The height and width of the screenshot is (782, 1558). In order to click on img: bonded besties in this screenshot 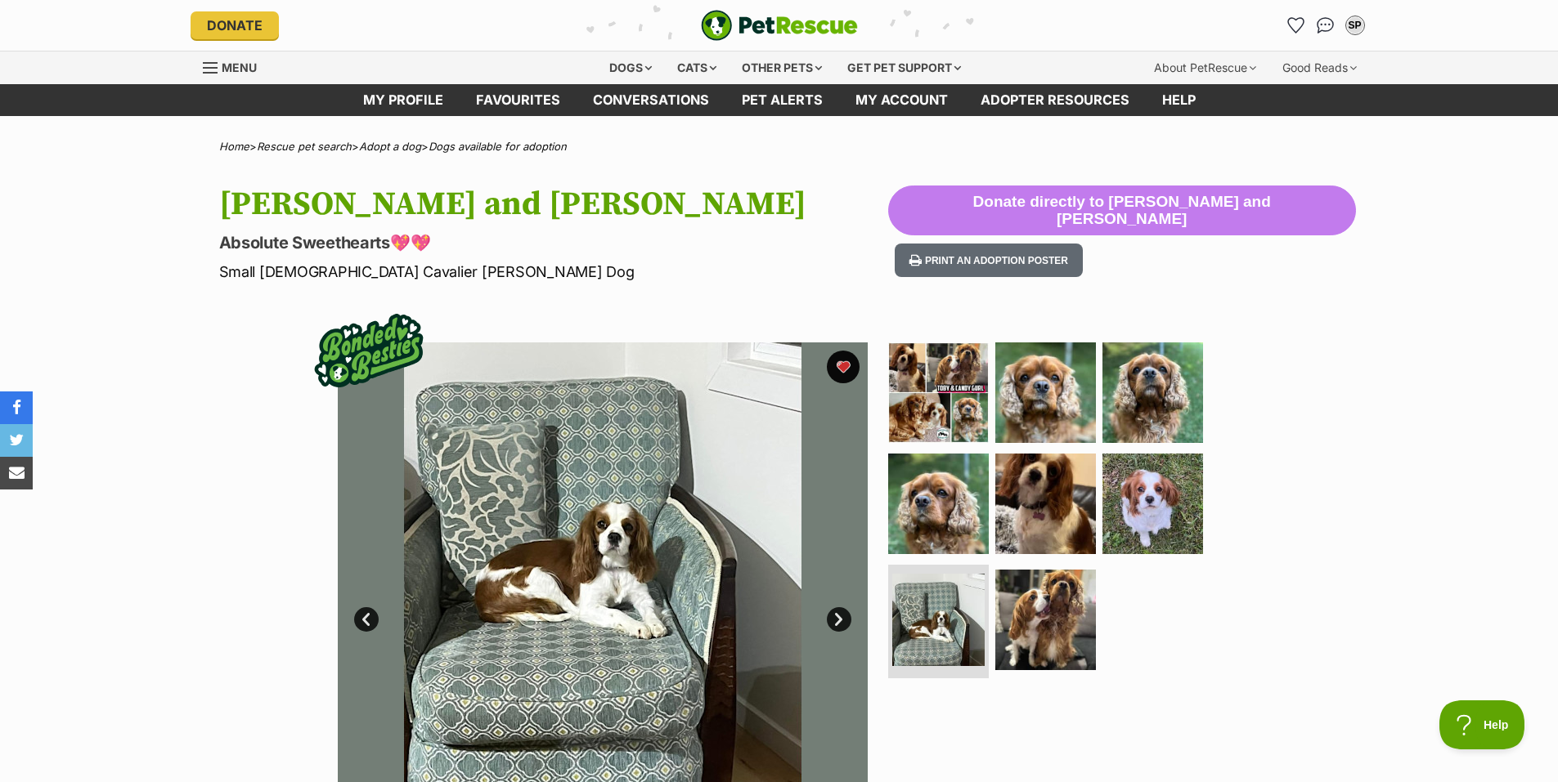, I will do `click(369, 351)`.